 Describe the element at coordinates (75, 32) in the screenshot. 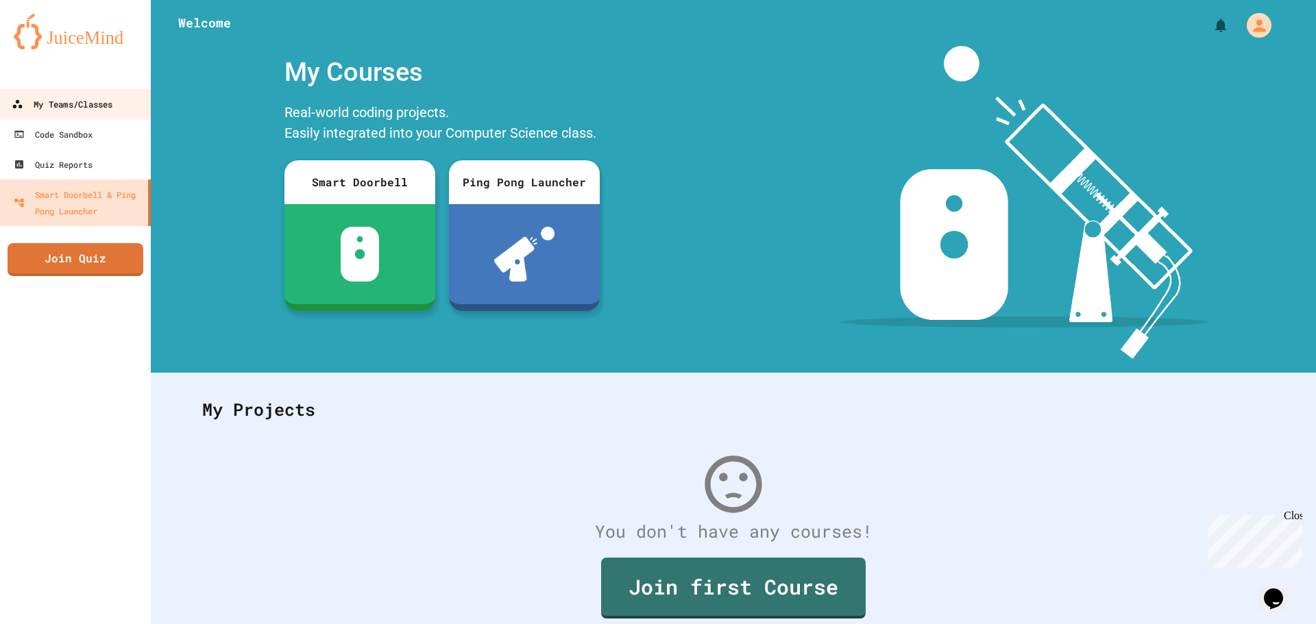

I see `img: logo-orange.svg` at that location.